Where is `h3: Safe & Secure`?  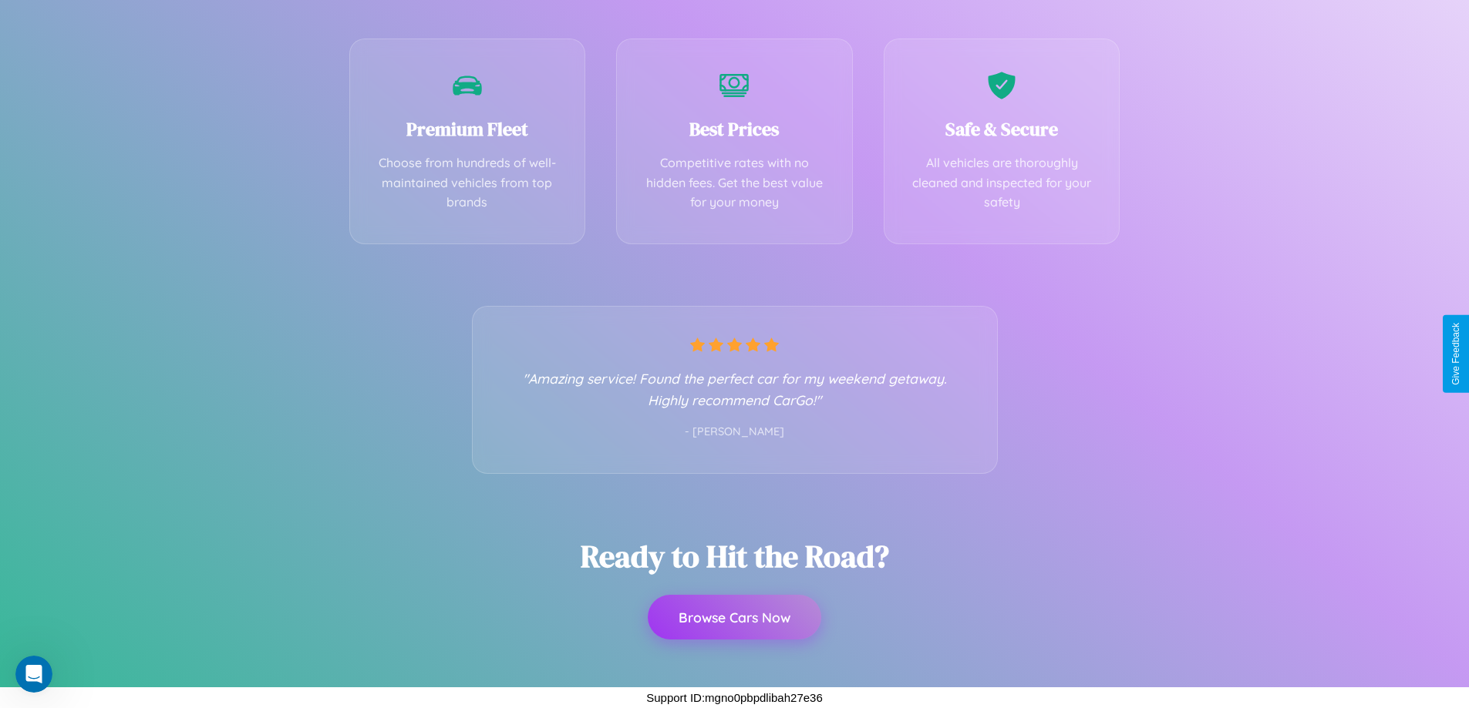 h3: Safe & Secure is located at coordinates (1001, 129).